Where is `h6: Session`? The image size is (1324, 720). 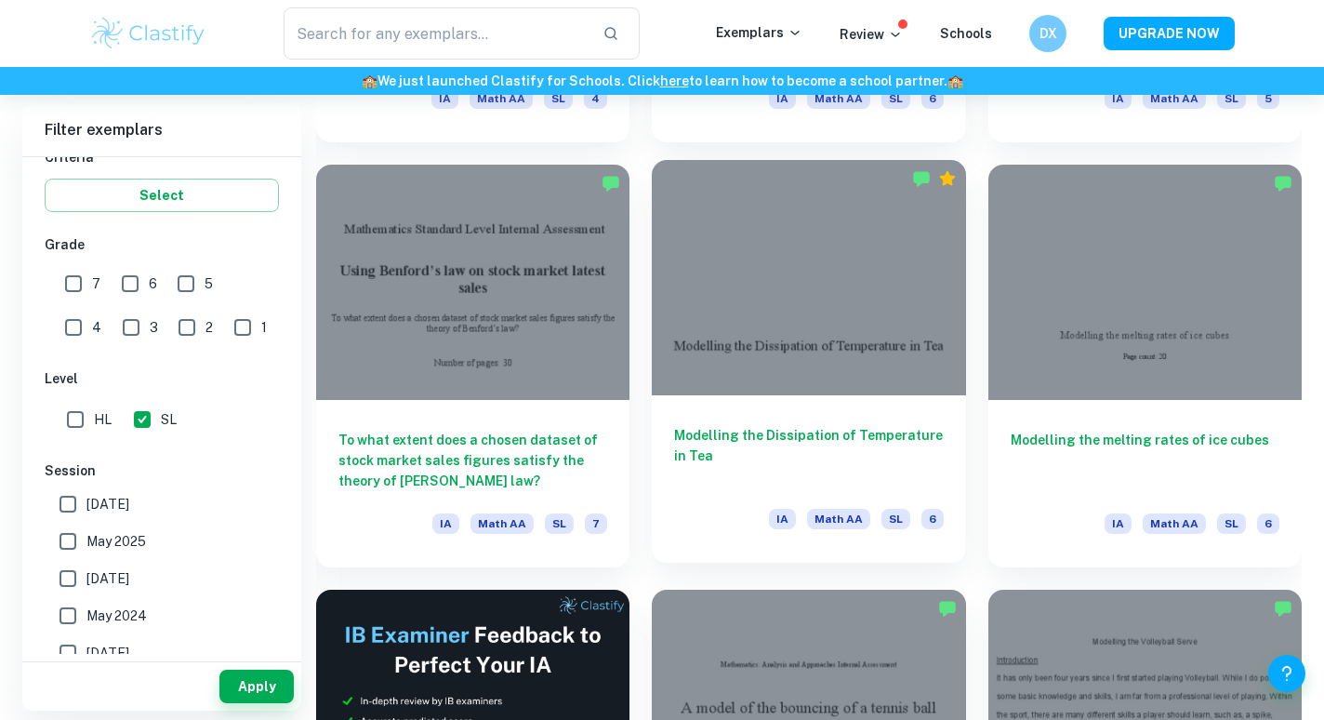 h6: Session is located at coordinates (162, 470).